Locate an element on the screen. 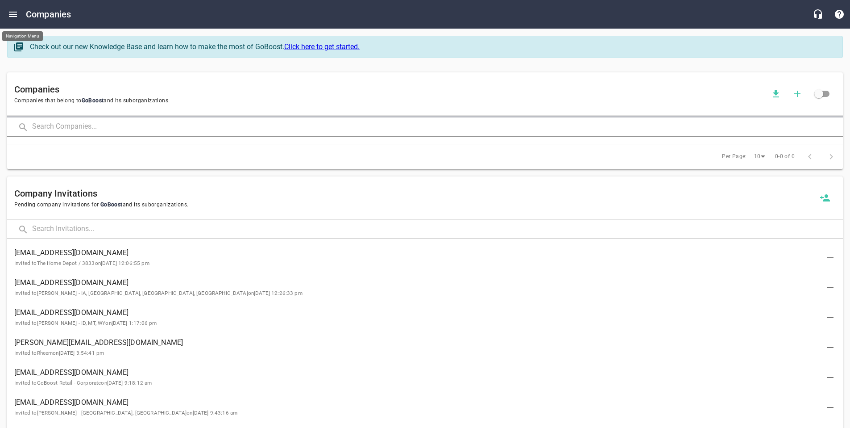  span: 0-0 of 0 is located at coordinates (785, 157).